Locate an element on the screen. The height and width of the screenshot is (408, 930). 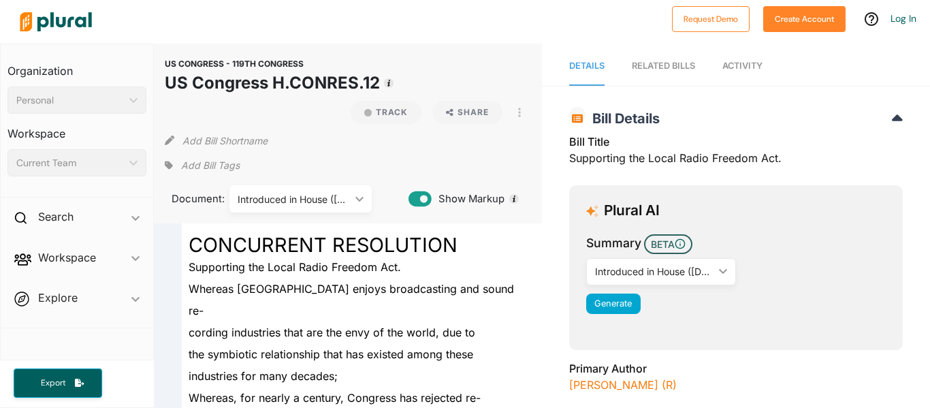
h3: Bill Title is located at coordinates (736, 142).